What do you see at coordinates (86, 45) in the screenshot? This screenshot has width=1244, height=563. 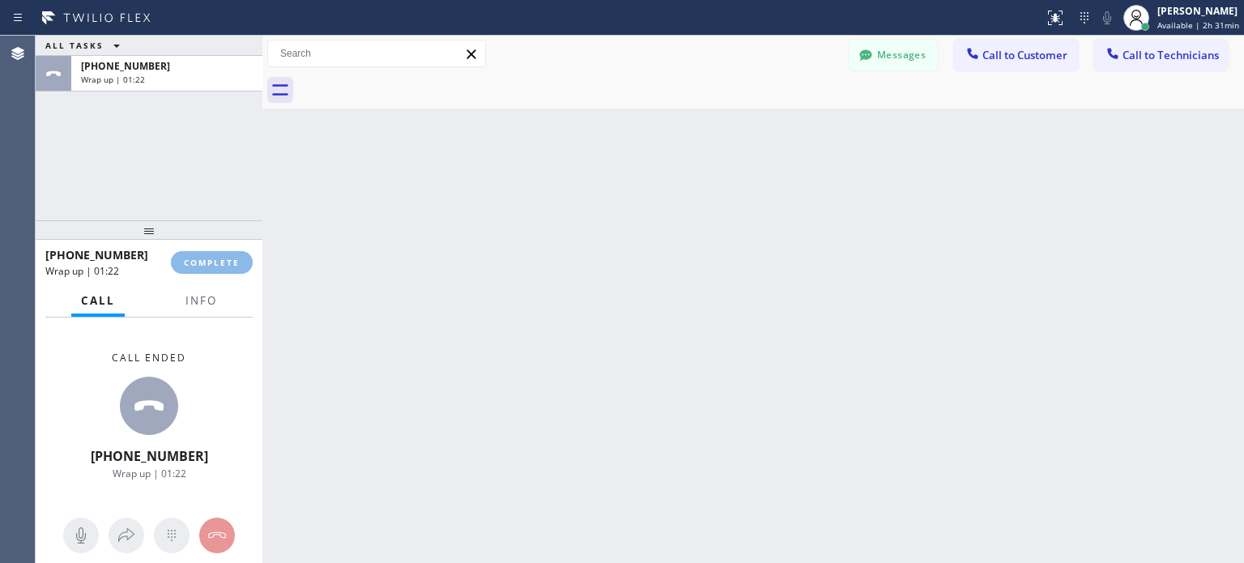 I see `button: ALL TASKS` at bounding box center [86, 45].